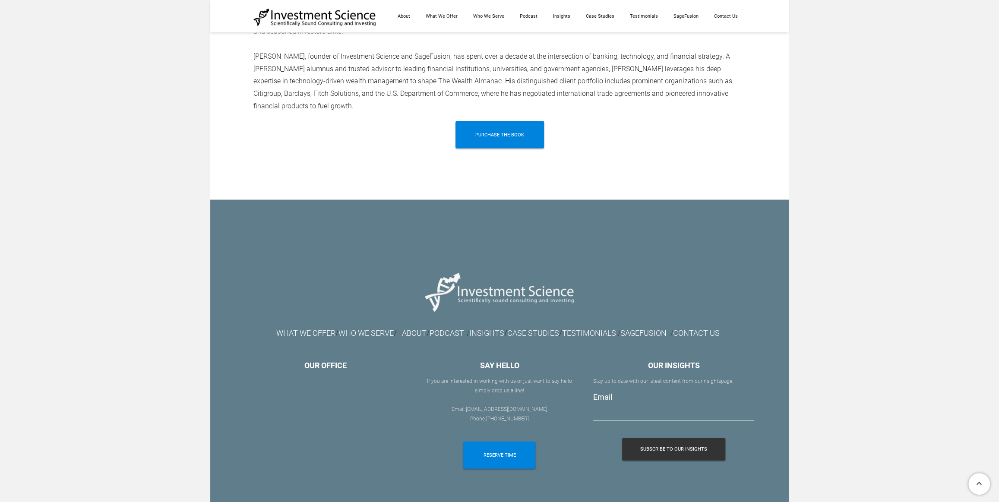 The height and width of the screenshot is (502, 999). Describe the element at coordinates (499, 365) in the screenshot. I see `font: SAY HELLO` at that location.